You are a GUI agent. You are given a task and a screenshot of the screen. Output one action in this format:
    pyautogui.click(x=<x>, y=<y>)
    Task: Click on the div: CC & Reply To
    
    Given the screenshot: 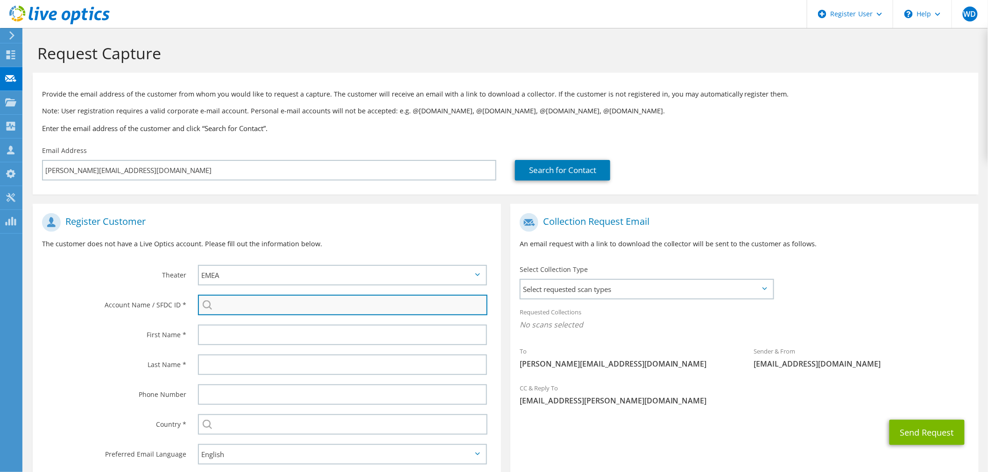 What is the action you would take?
    pyautogui.click(x=744, y=394)
    